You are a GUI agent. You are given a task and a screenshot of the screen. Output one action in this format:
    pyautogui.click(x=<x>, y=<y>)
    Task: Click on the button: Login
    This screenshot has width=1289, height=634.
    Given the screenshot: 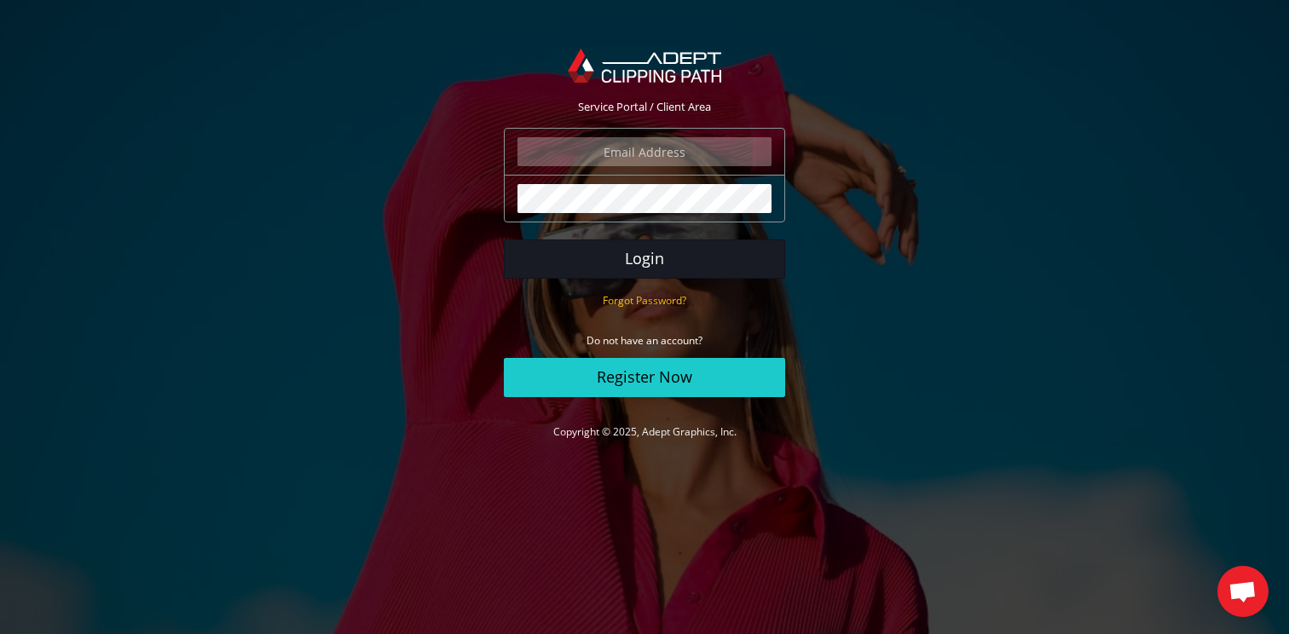 What is the action you would take?
    pyautogui.click(x=645, y=259)
    